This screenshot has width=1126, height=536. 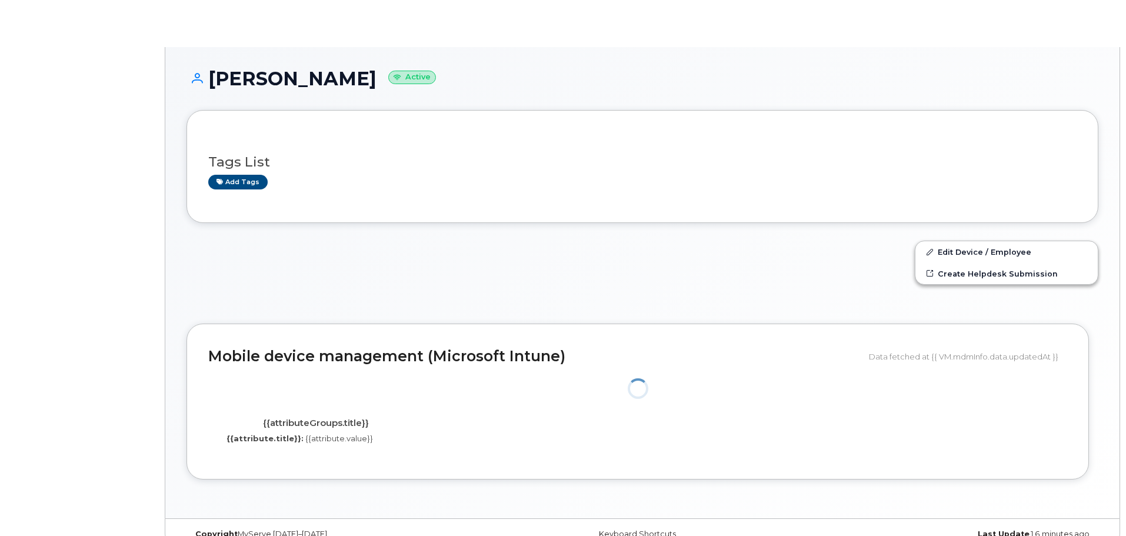 What do you see at coordinates (1006, 273) in the screenshot?
I see `a: Create Helpdesk Submission` at bounding box center [1006, 273].